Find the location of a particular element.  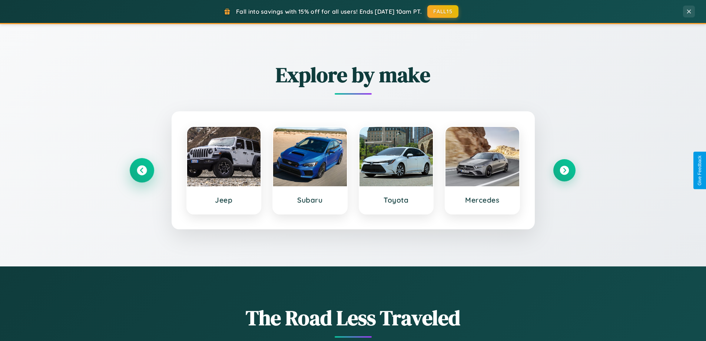

h3: Jeep is located at coordinates (224, 200).